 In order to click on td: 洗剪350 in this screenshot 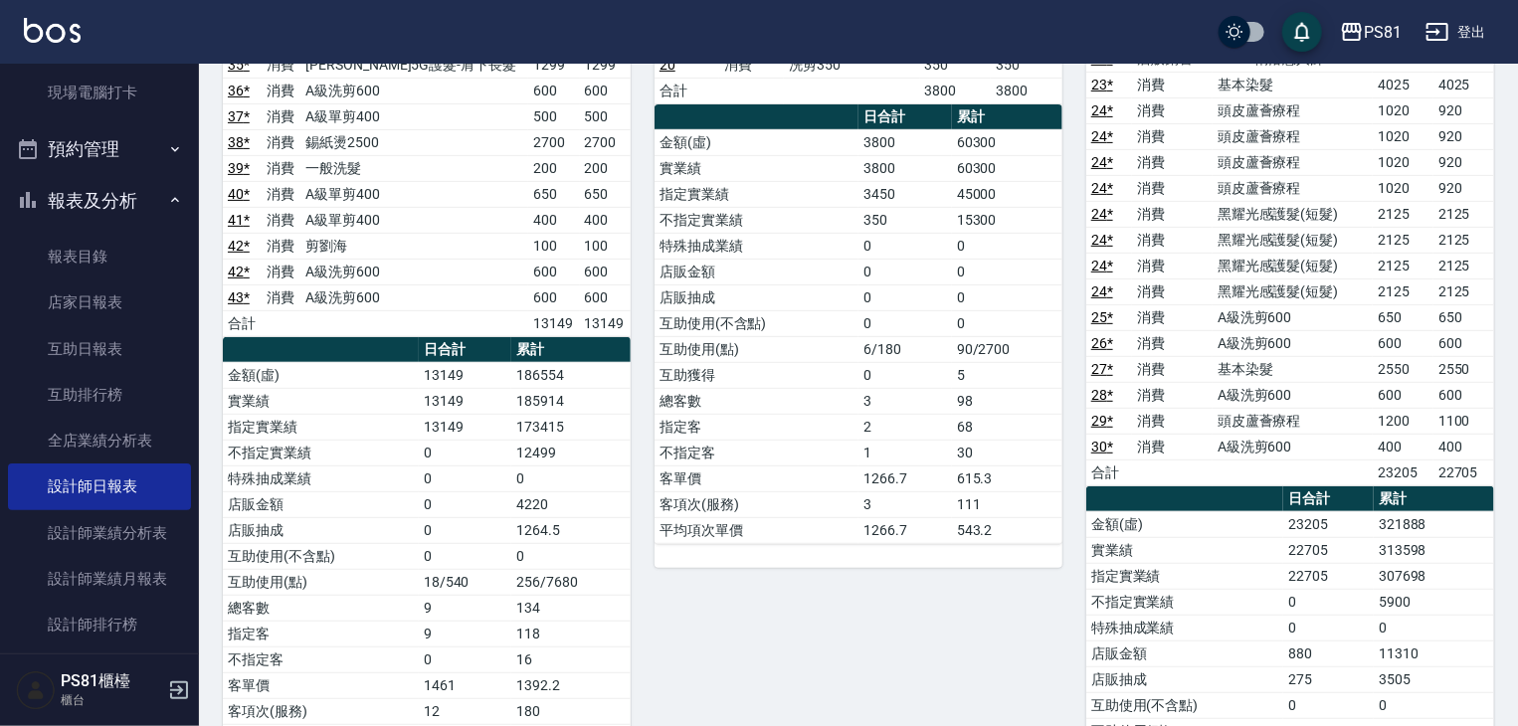, I will do `click(852, 65)`.